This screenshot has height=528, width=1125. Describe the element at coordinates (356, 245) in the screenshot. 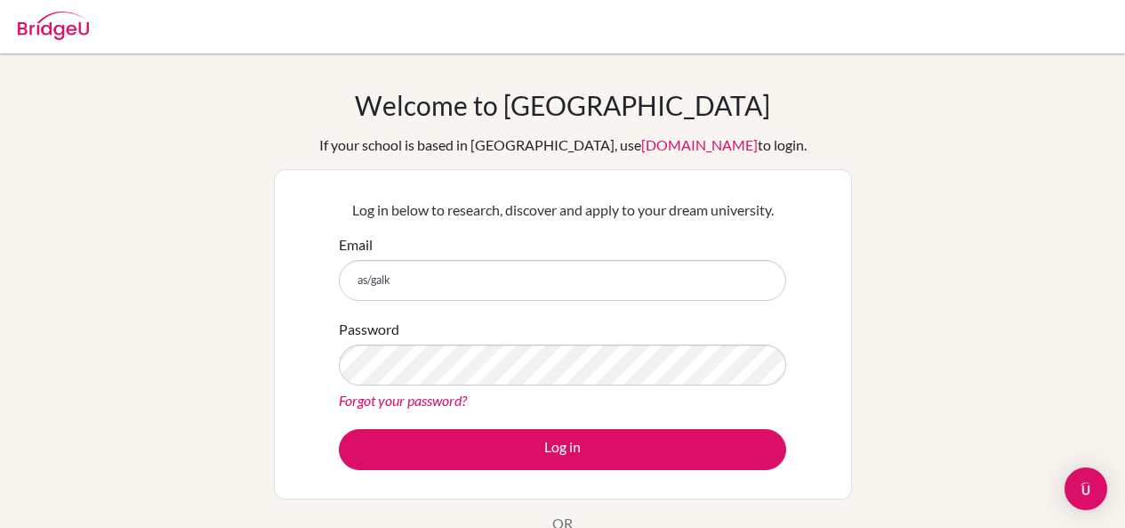

I see `label: Email` at that location.